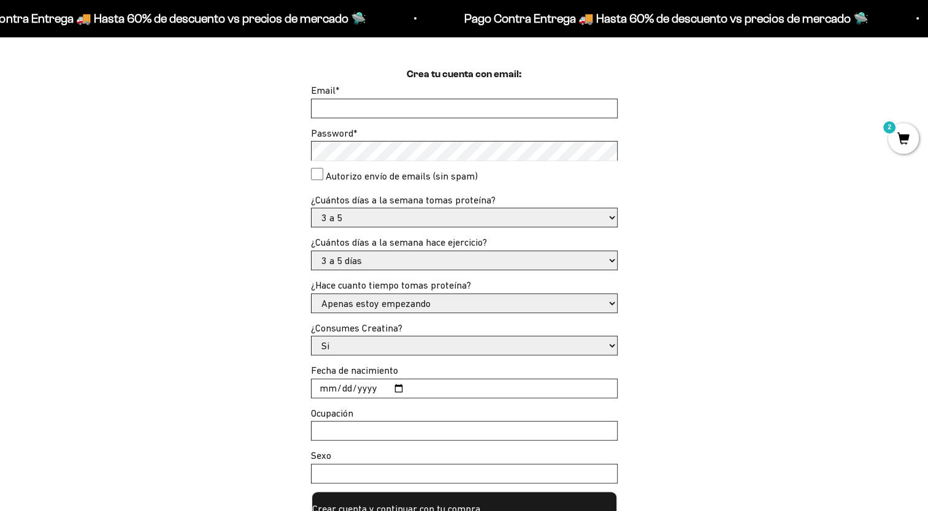 The height and width of the screenshot is (511, 928). Describe the element at coordinates (321, 456) in the screenshot. I see `label: Sexo` at that location.